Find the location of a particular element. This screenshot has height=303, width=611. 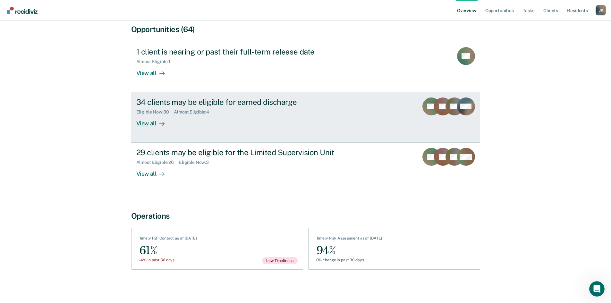

button: Send a message… is located at coordinates (115, 213).